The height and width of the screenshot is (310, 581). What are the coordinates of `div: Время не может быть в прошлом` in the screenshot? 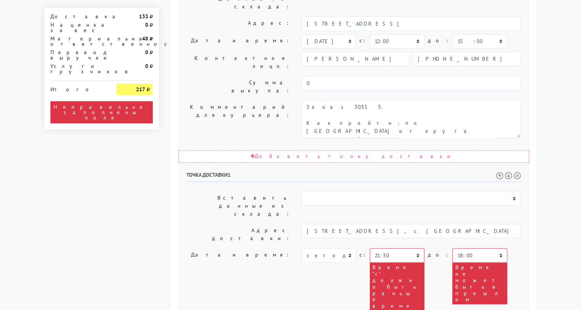 It's located at (480, 284).